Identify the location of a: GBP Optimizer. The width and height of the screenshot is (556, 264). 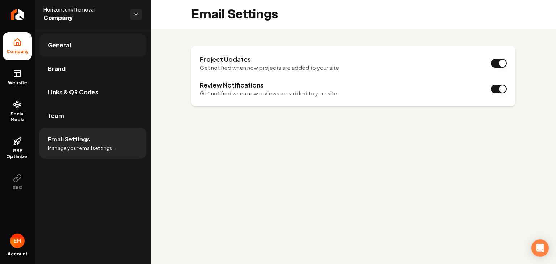
(17, 148).